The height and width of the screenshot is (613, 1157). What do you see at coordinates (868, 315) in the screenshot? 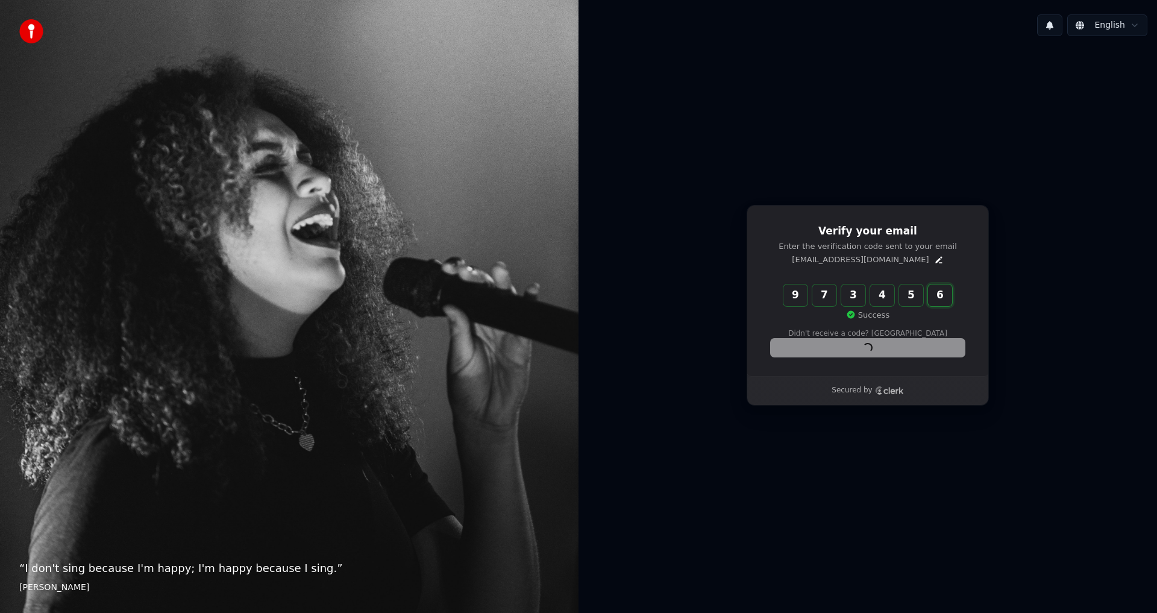
I see `p: Success` at bounding box center [868, 315].